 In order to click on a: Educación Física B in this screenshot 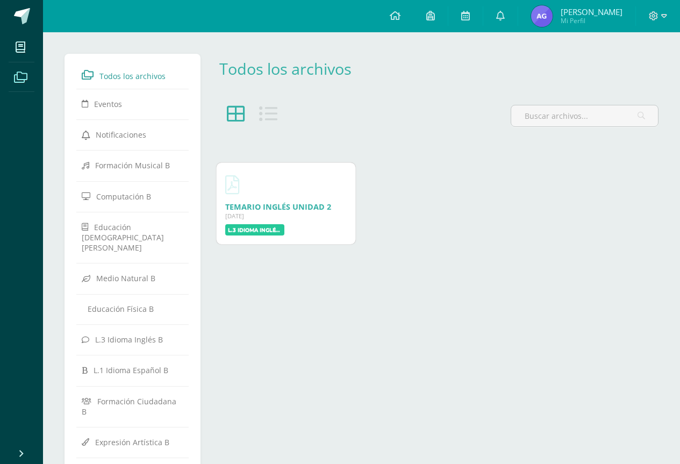, I will do `click(132, 309)`.